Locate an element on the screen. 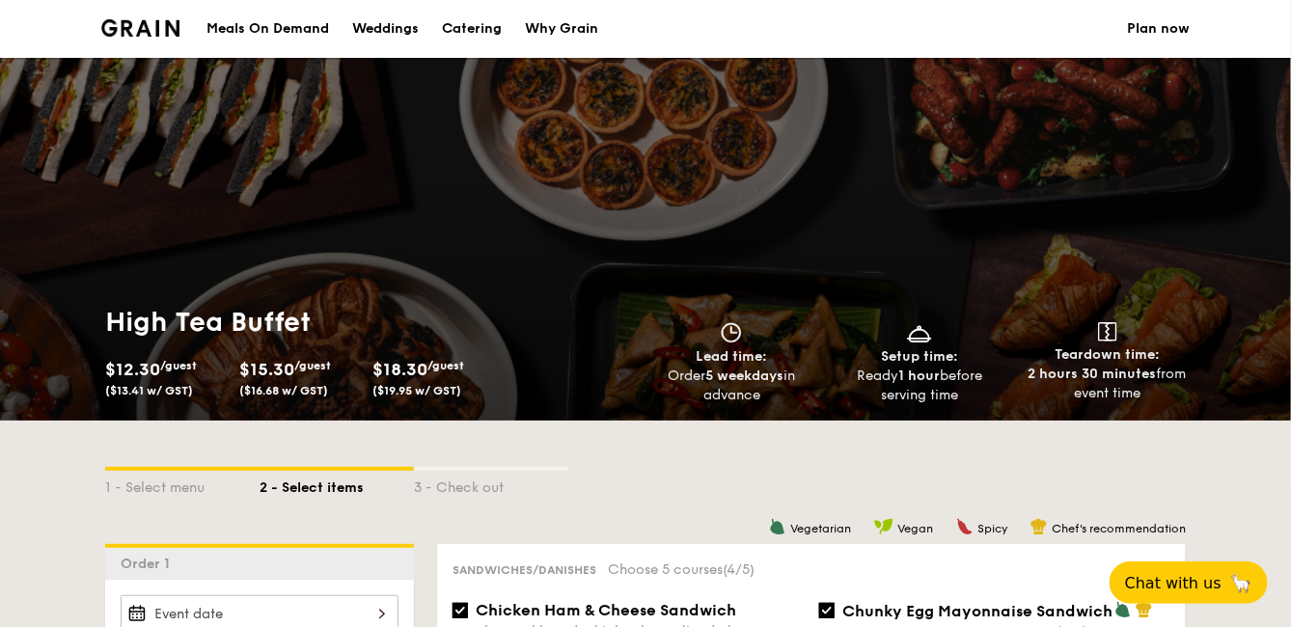 Image resolution: width=1291 pixels, height=627 pixels. span: $12.30 is located at coordinates (132, 370).